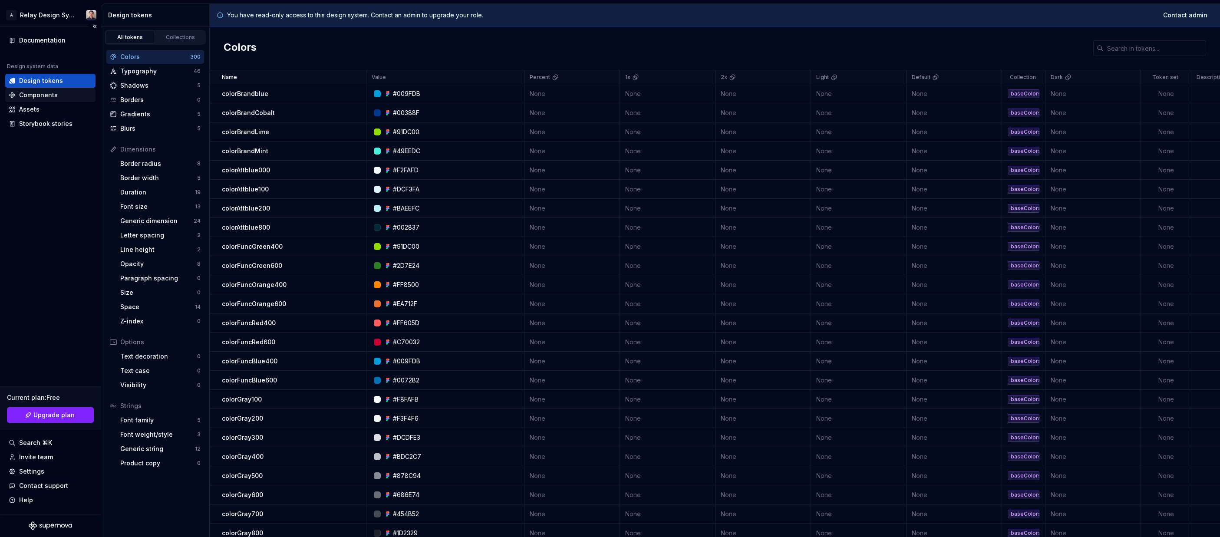 The height and width of the screenshot is (537, 1220). I want to click on a: Duration19, so click(160, 192).